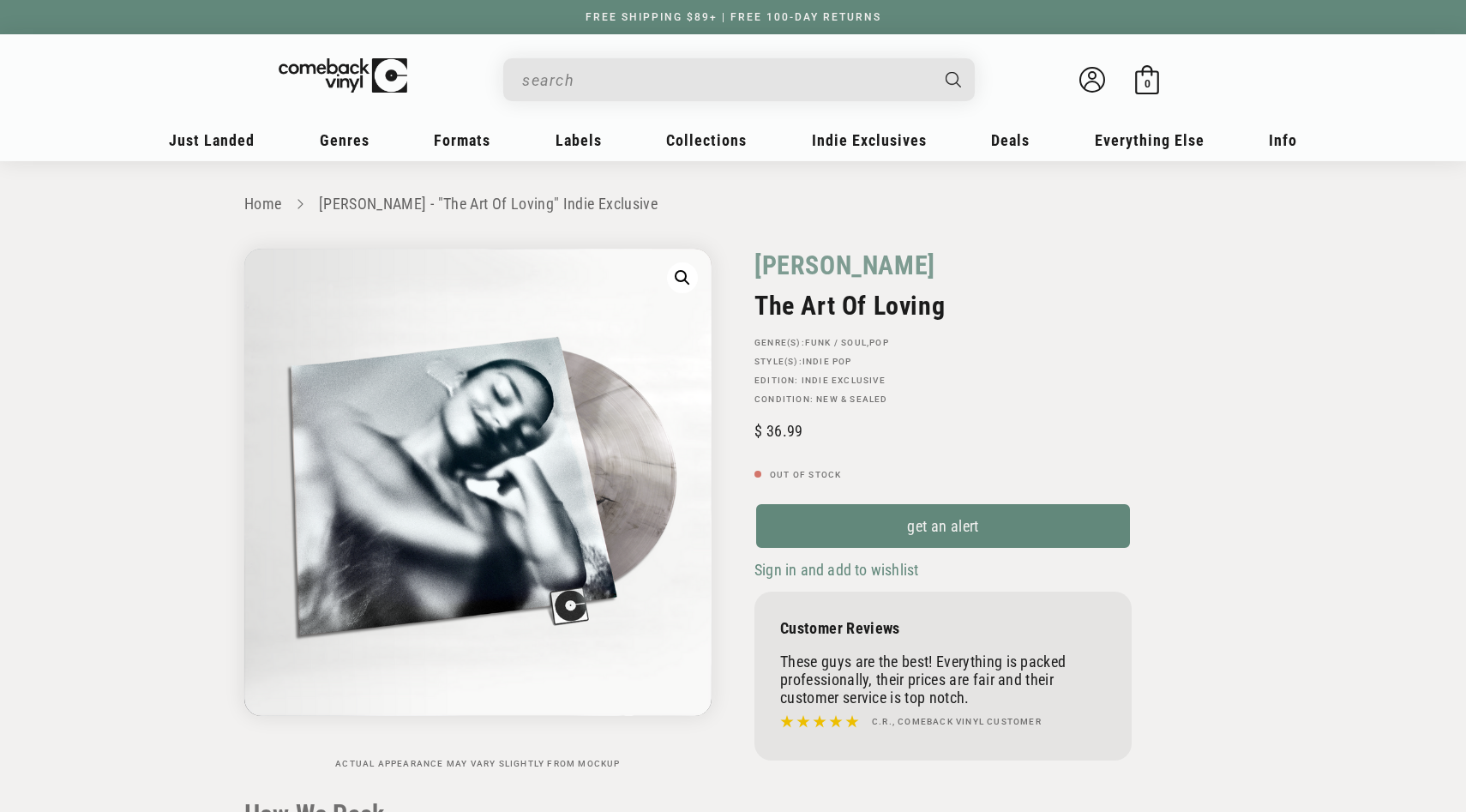  What do you see at coordinates (943, 305) in the screenshot?
I see `h2: The Art Of Loving` at bounding box center [943, 305].